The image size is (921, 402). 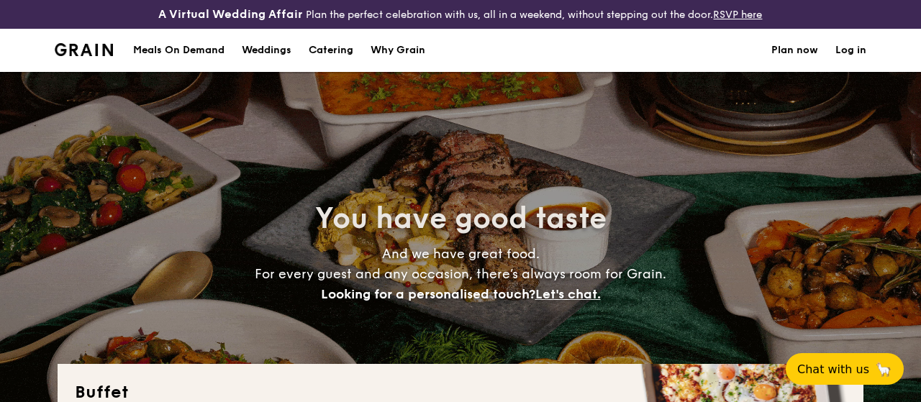 I want to click on span: Chat with us, so click(x=833, y=369).